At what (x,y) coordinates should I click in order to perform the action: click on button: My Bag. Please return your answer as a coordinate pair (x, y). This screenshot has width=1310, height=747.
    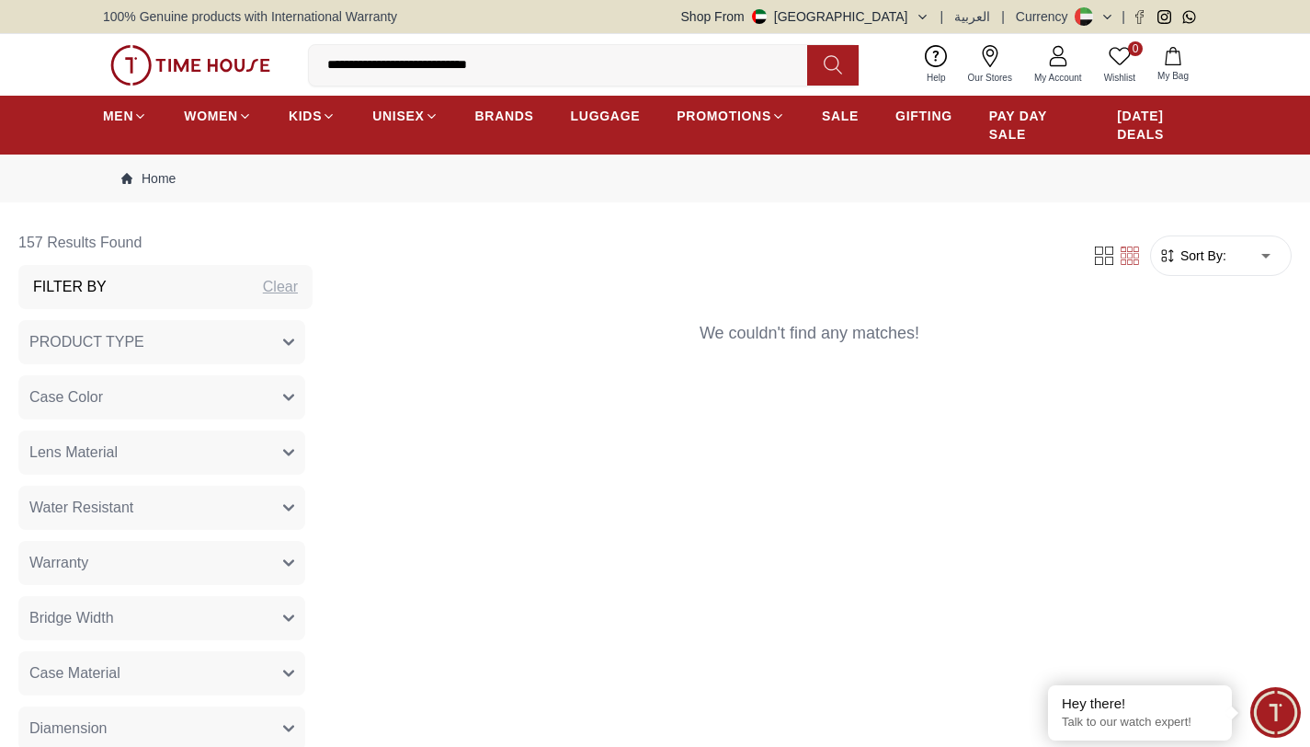
    Looking at the image, I should click on (1173, 64).